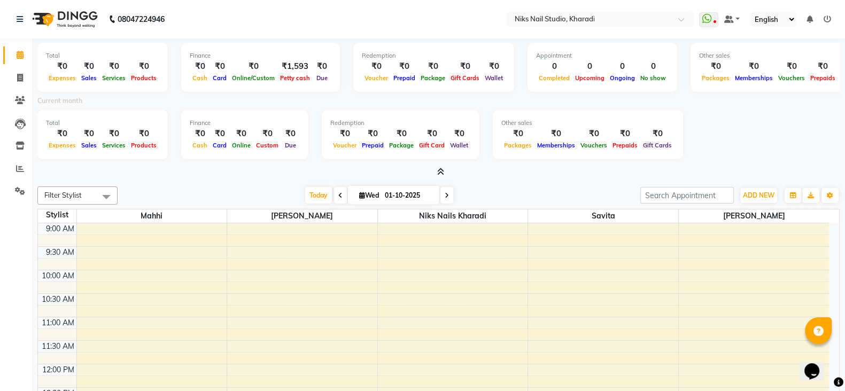 Image resolution: width=845 pixels, height=391 pixels. Describe the element at coordinates (758, 196) in the screenshot. I see `button: ADD NEW` at that location.